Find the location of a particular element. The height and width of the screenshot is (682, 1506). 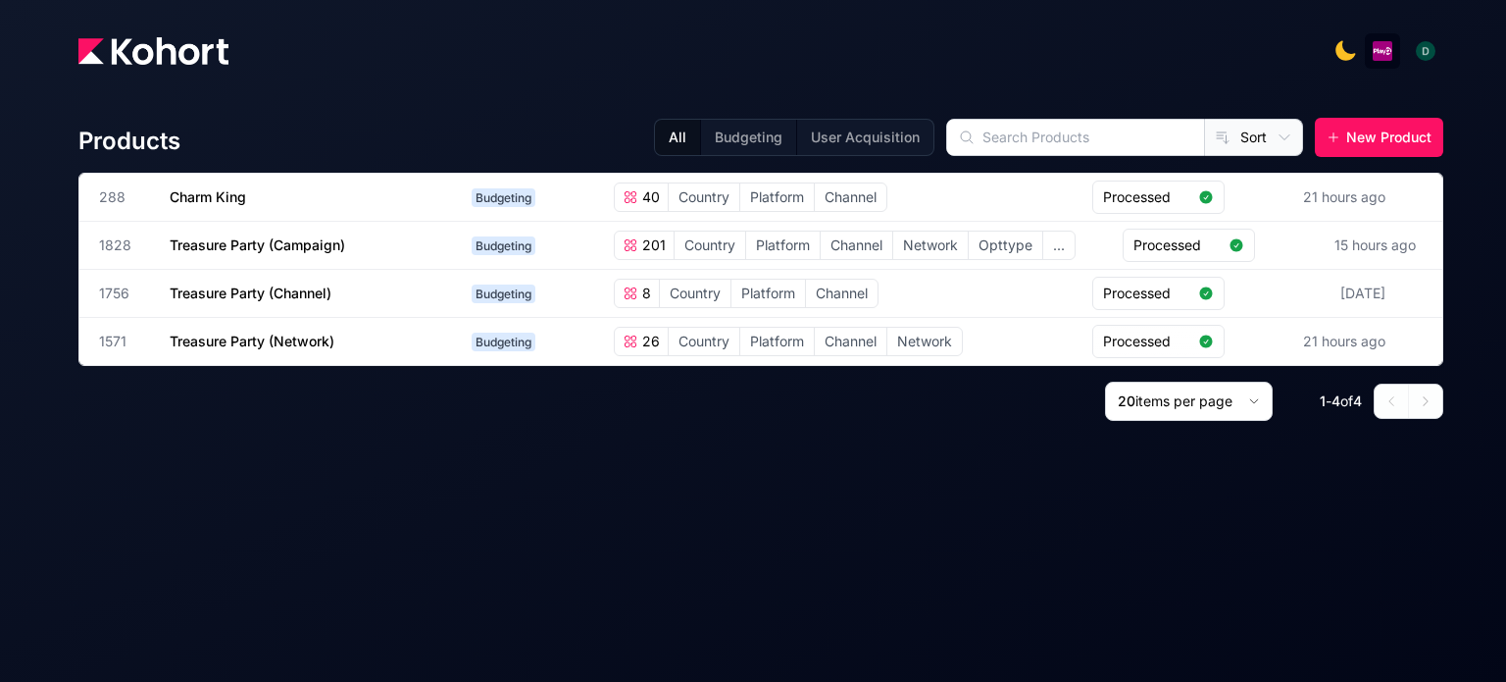

button: User Acquisition is located at coordinates (865, 137).